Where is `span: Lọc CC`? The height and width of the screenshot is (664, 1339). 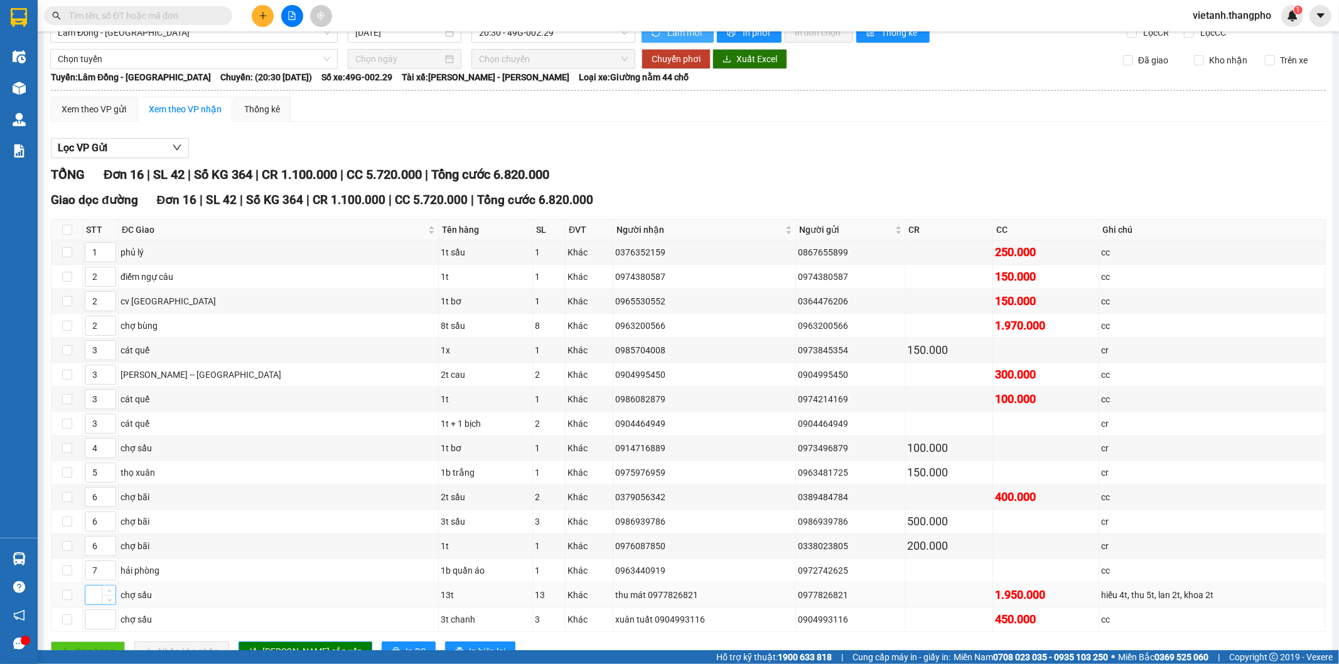
span: Lọc CC is located at coordinates (1212, 33).